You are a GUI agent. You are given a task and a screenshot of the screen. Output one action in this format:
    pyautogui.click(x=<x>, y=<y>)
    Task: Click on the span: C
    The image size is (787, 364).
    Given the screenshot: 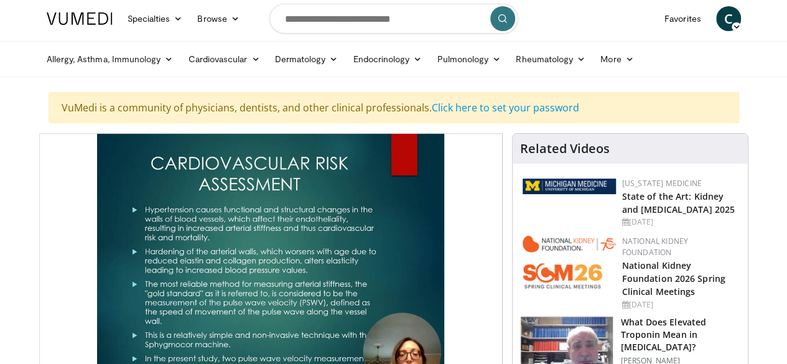 What is the action you would take?
    pyautogui.click(x=728, y=19)
    